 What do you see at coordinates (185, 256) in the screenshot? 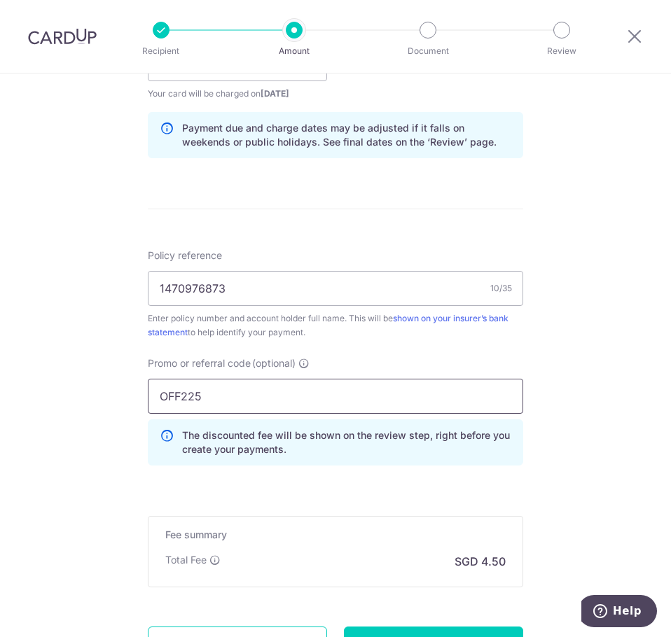
I see `label: Policy reference` at bounding box center [185, 256].